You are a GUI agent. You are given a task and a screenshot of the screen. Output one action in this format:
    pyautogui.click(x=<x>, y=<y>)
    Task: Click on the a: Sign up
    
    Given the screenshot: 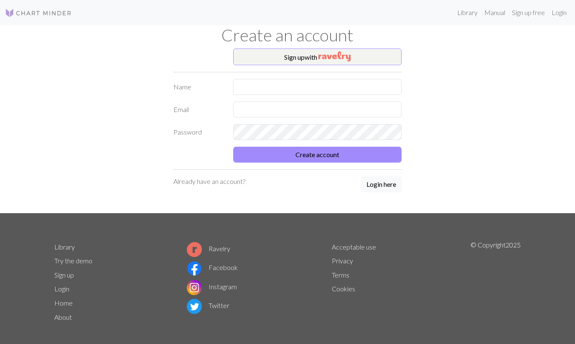 What is the action you would take?
    pyautogui.click(x=64, y=275)
    